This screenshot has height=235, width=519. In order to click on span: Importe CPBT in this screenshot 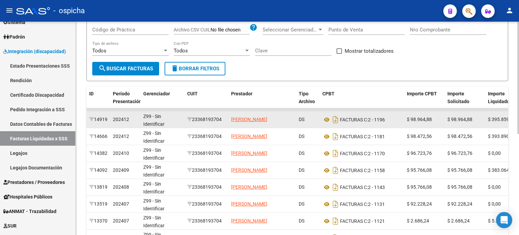, I will do `click(422, 94)`.